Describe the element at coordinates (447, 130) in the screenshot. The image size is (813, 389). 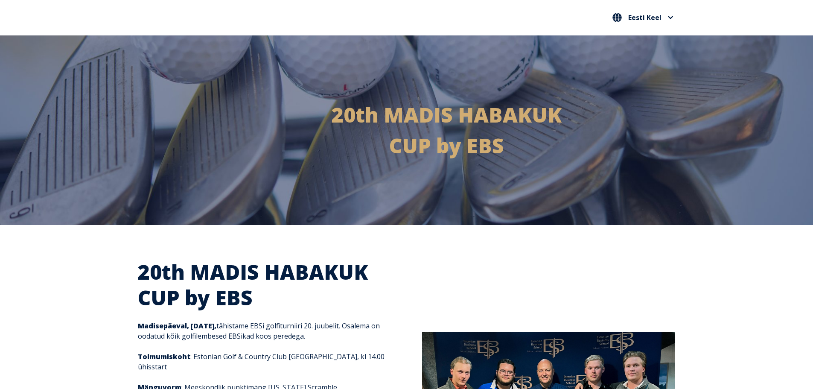
I see `strong: 20th MADIS HABAKUK CUP by EBS` at that location.